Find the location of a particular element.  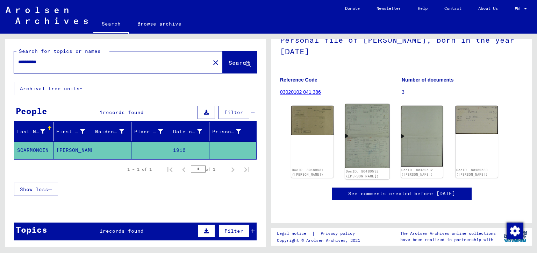

button: Clear is located at coordinates (216, 62).